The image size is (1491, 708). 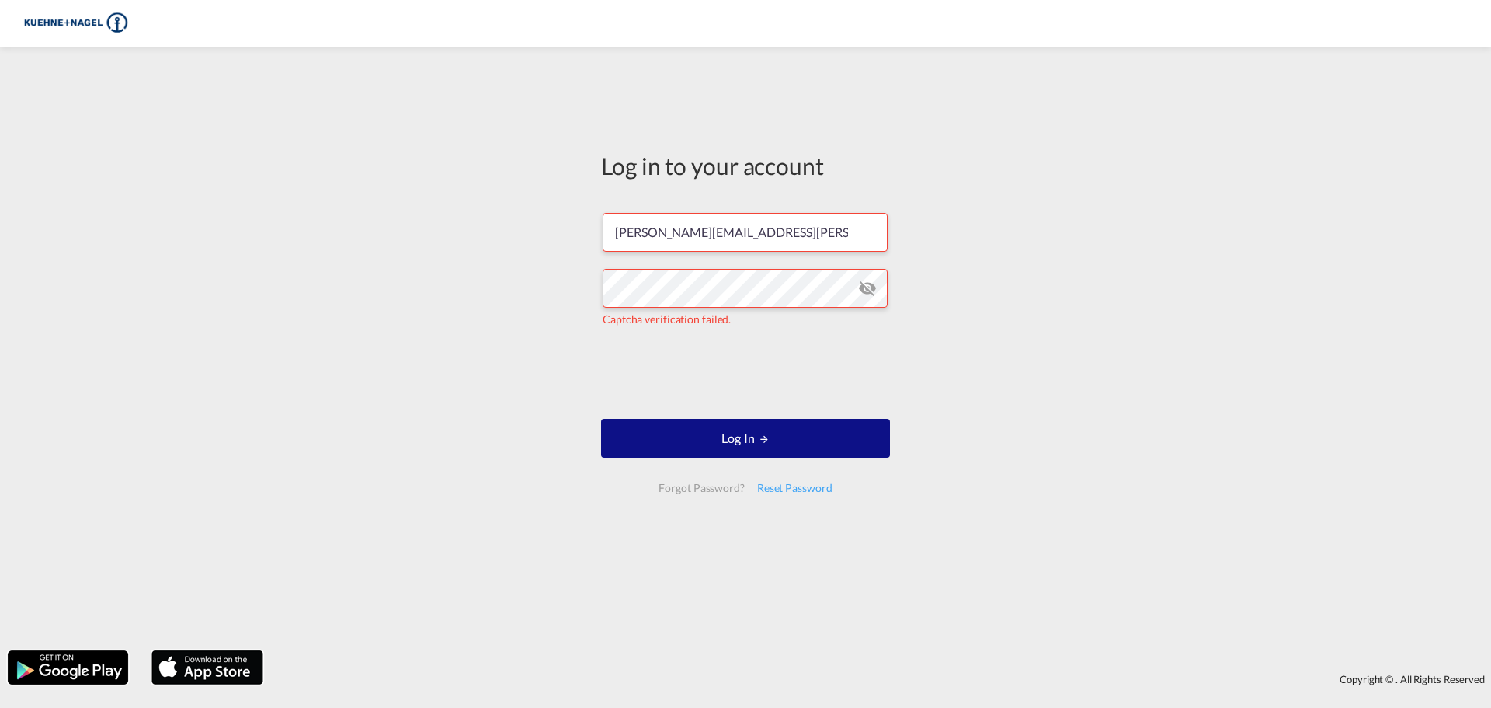 I want to click on span: Captcha verification failed., so click(x=666, y=318).